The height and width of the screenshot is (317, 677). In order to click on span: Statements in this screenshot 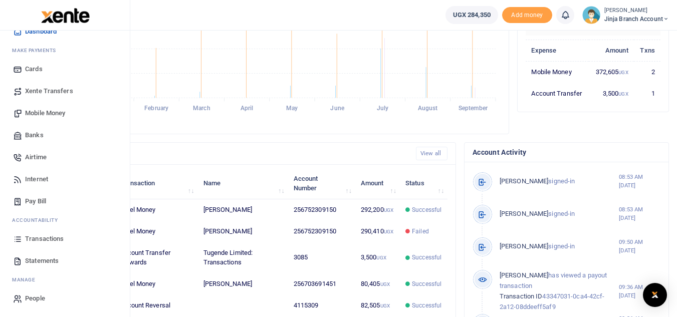, I will do `click(42, 261)`.